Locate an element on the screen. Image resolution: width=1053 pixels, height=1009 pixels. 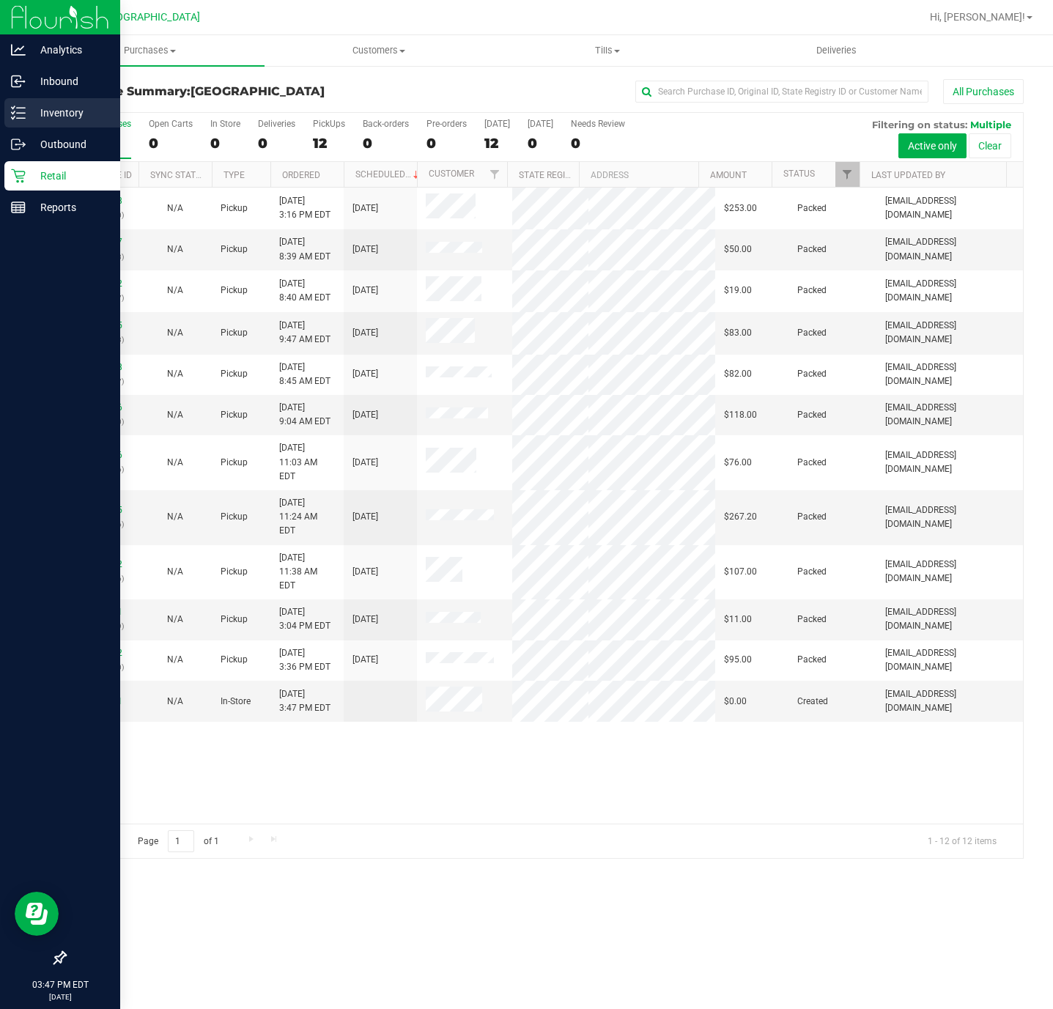
inline-svg: Retail is located at coordinates (18, 176).